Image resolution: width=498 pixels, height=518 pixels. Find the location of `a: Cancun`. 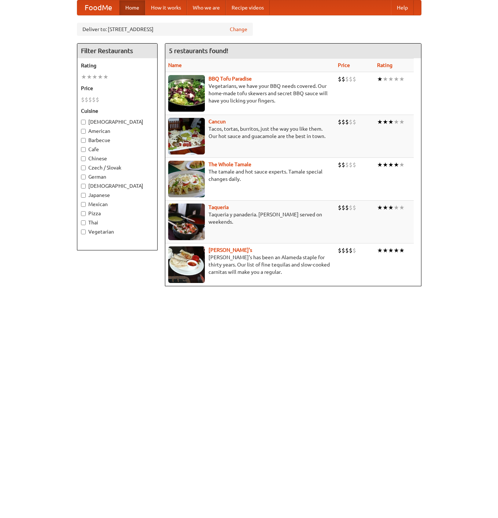

a: Cancun is located at coordinates (217, 122).